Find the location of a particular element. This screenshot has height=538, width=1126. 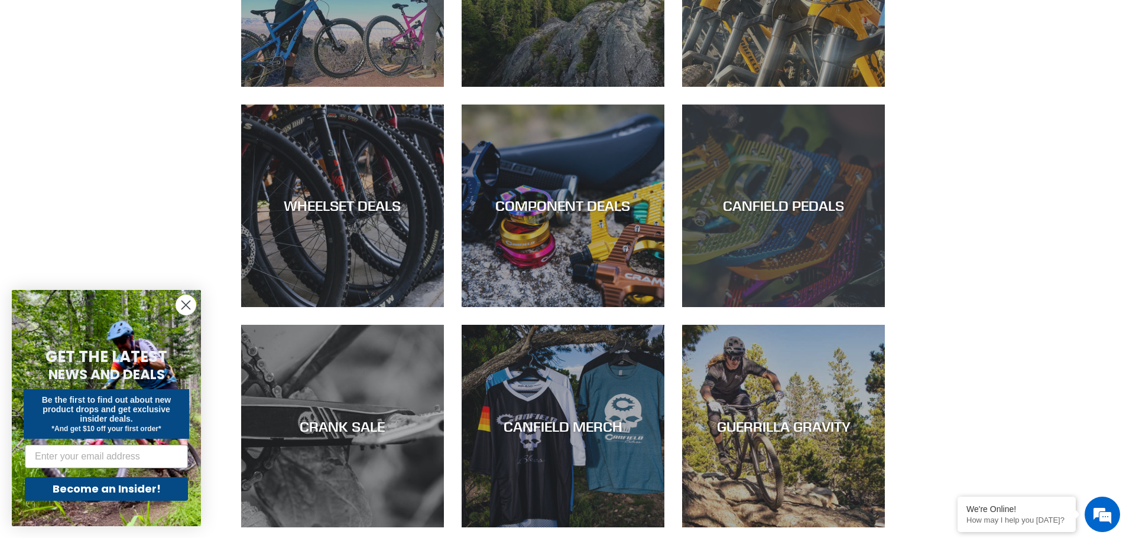

button: Close dialog is located at coordinates (186, 305).